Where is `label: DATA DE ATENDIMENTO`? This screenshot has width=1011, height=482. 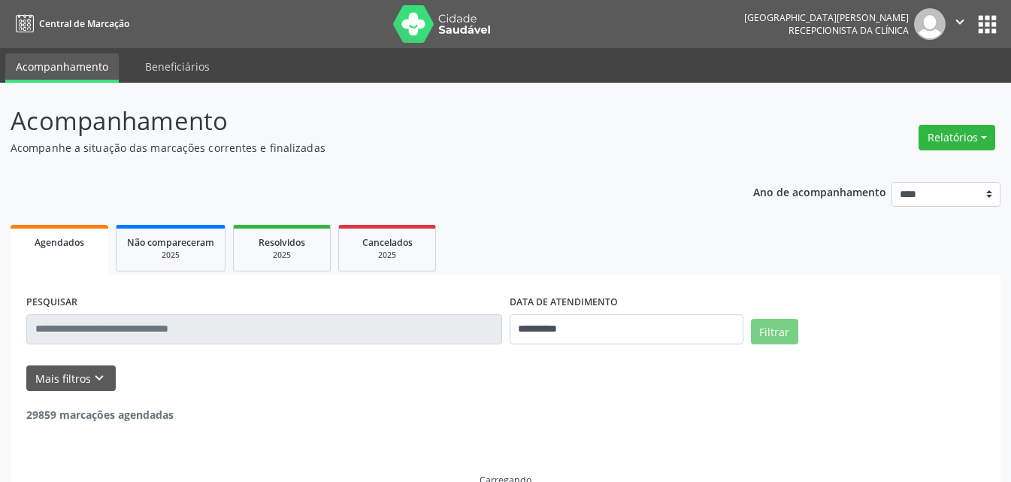
label: DATA DE ATENDIMENTO is located at coordinates (564, 302).